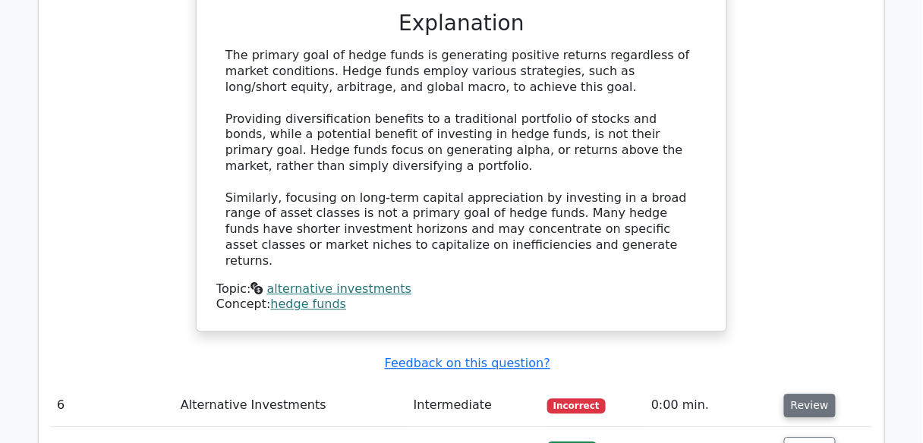 This screenshot has width=923, height=443. What do you see at coordinates (475, 405) in the screenshot?
I see `td: Intermediate` at bounding box center [475, 405].